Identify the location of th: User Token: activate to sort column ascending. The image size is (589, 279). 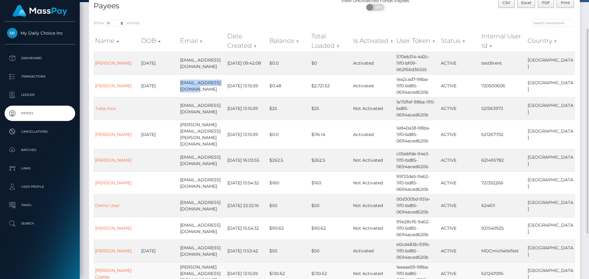
(417, 41).